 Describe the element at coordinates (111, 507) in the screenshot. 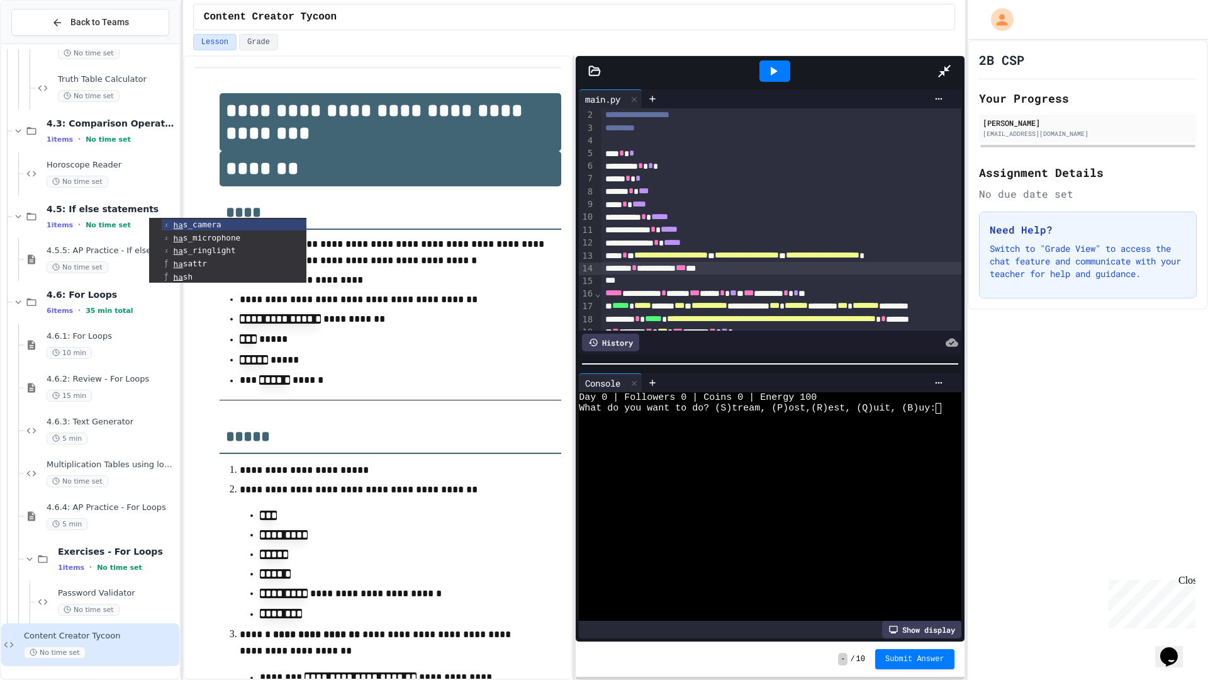

I see `span: 4.6.4: AP Practice - For Loops` at that location.